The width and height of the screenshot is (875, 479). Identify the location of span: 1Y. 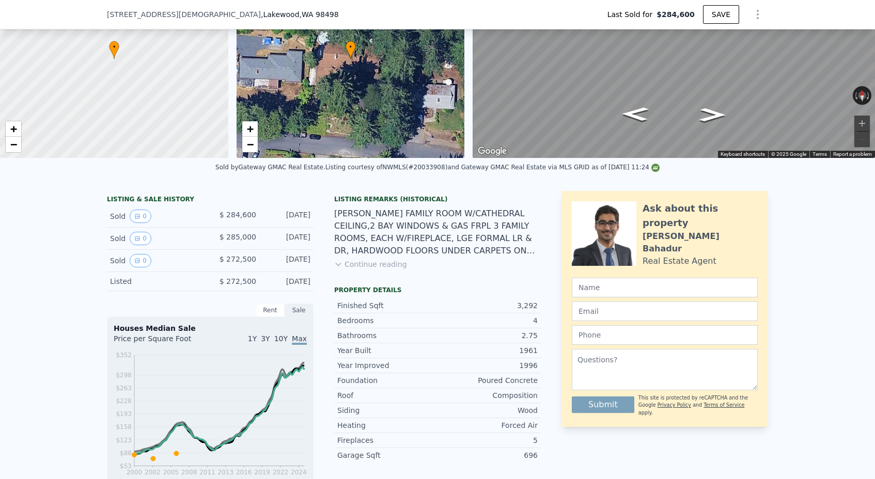
(252, 339).